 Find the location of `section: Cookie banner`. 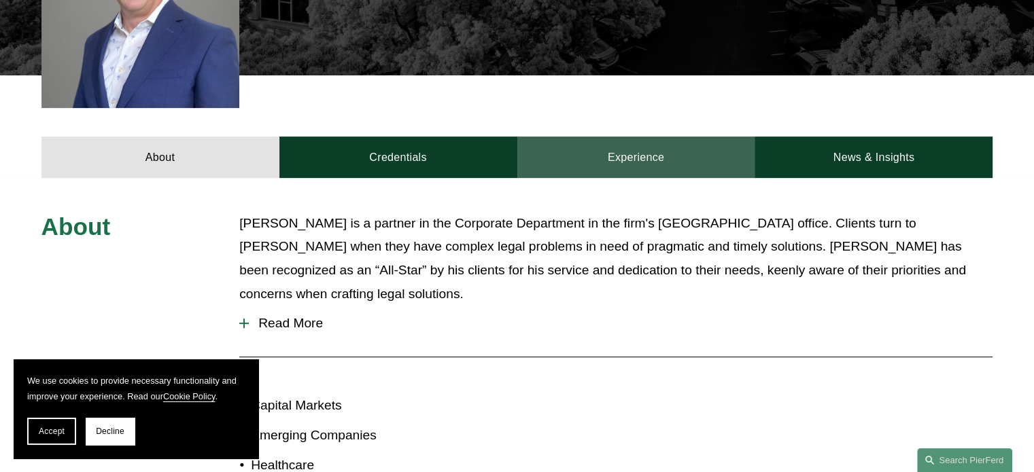

section: Cookie banner is located at coordinates (136, 409).